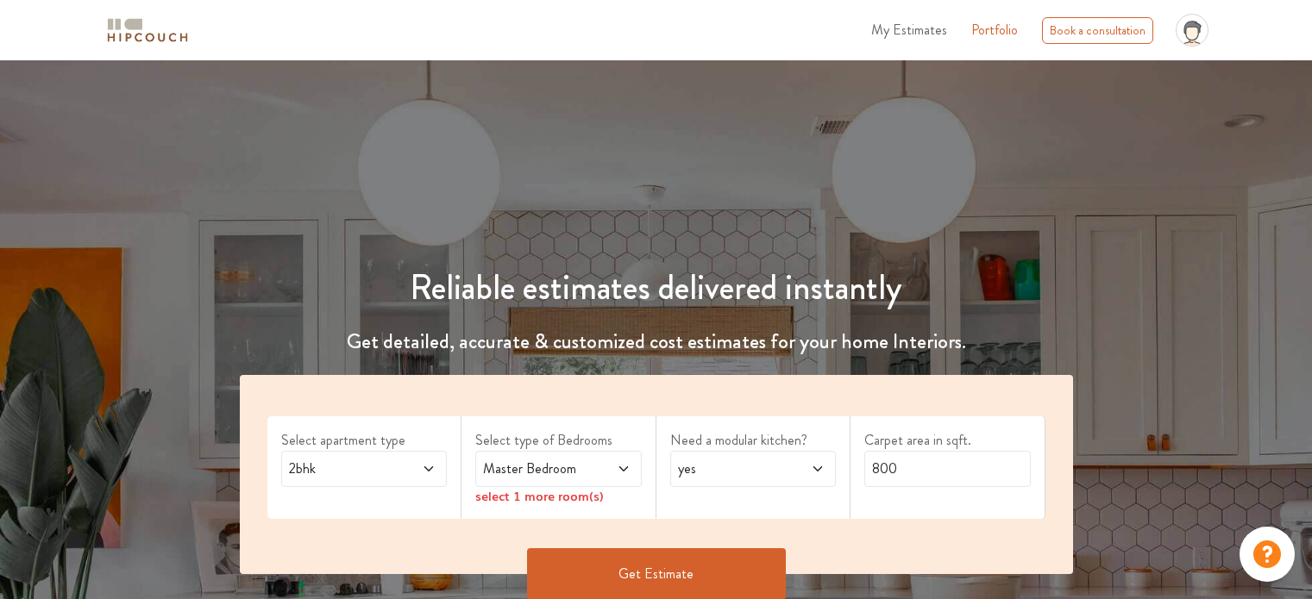  Describe the element at coordinates (558, 496) in the screenshot. I see `div: select 1 more room(s)` at that location.